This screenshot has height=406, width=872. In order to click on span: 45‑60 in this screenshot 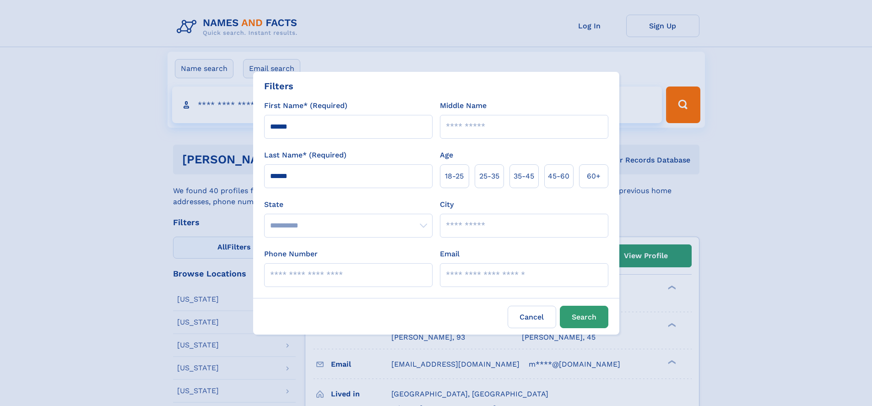, I will do `click(559, 176)`.